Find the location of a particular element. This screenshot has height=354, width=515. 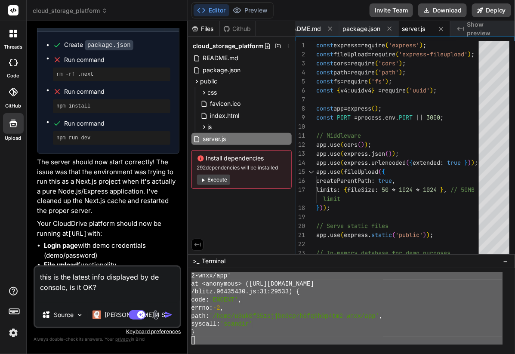

span: 'ENOENT' is located at coordinates (224, 300).